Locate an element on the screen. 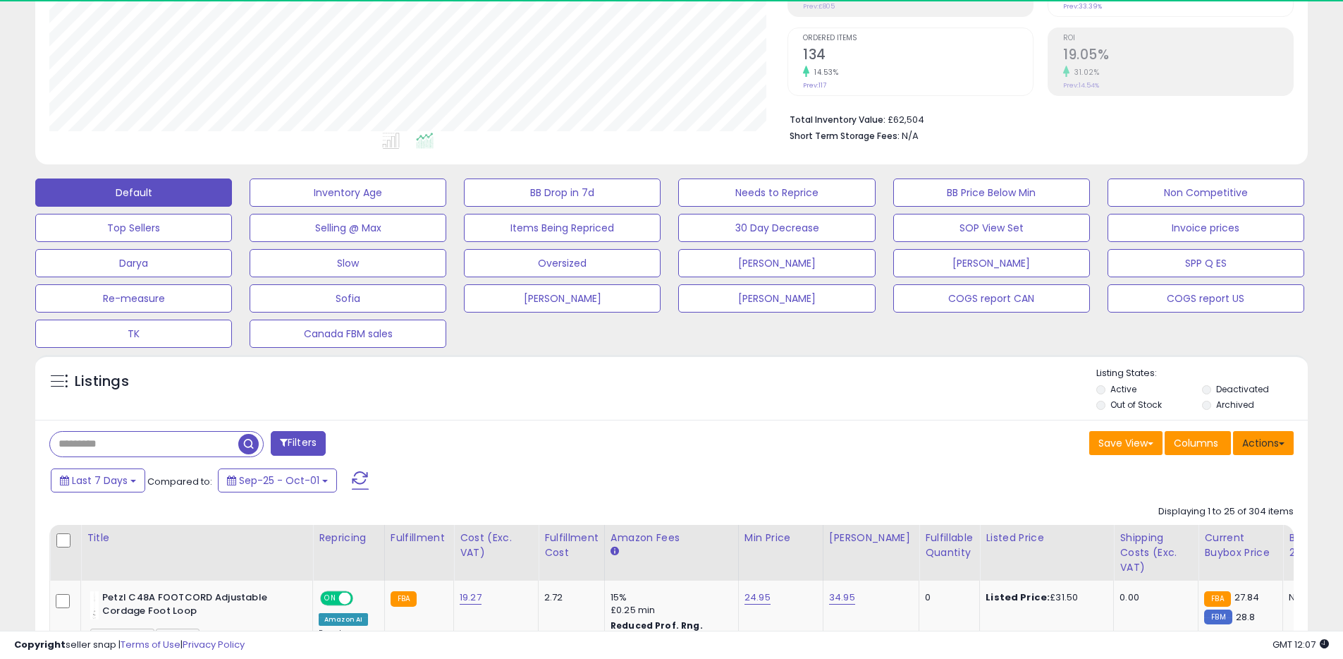  b: Listed Price: is located at coordinates (1018, 597).